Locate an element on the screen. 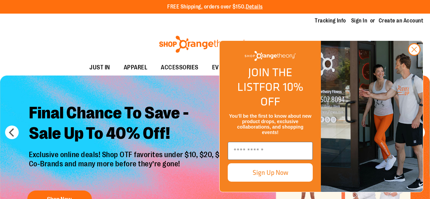 The image size is (430, 199). button: Sign Up Now is located at coordinates (270, 172).